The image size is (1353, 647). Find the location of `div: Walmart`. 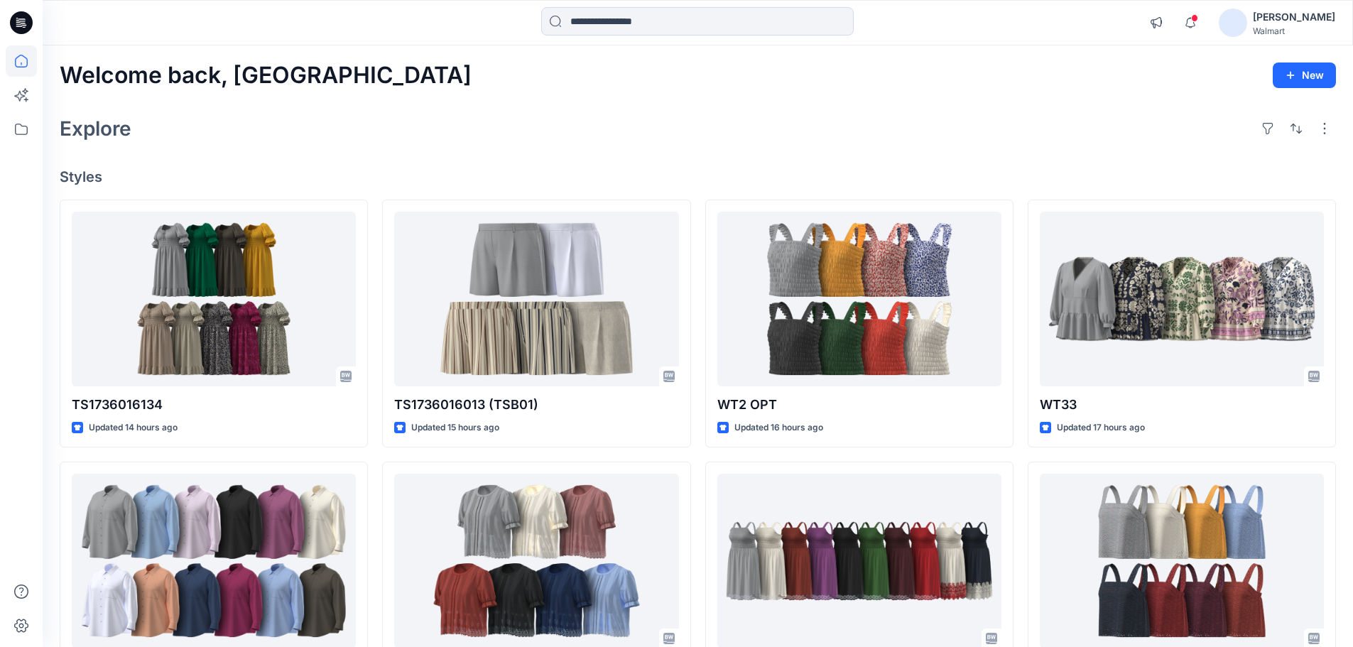

div: Walmart is located at coordinates (1294, 31).